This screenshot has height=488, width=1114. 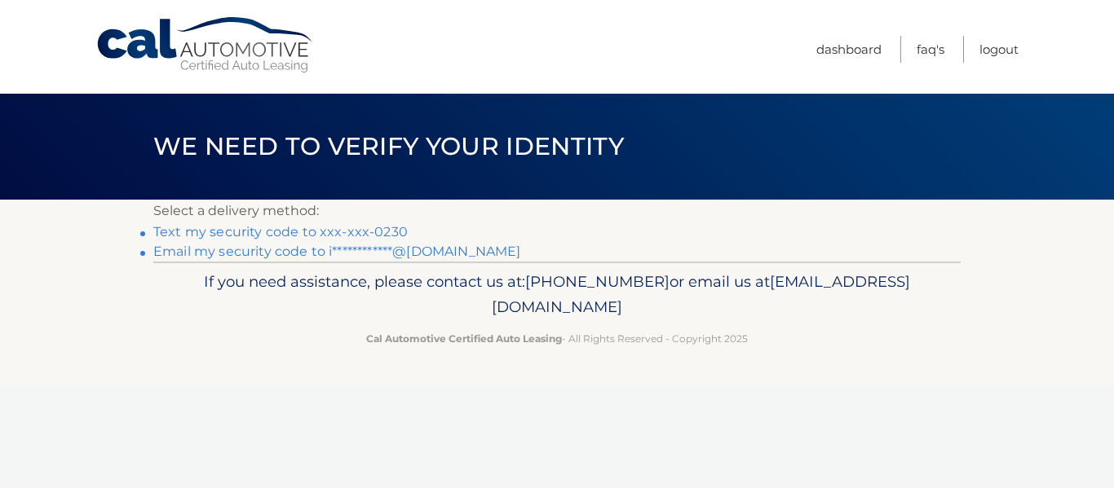 I want to click on p: Select a delivery method:, so click(x=557, y=211).